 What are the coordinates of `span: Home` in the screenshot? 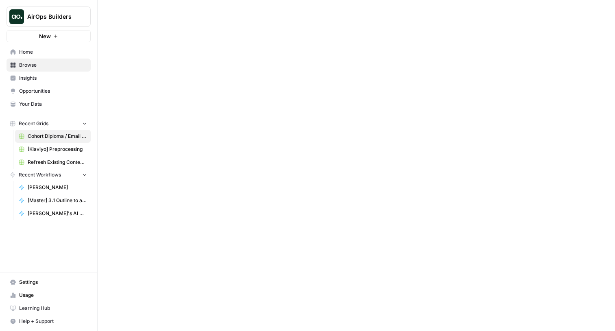 It's located at (53, 52).